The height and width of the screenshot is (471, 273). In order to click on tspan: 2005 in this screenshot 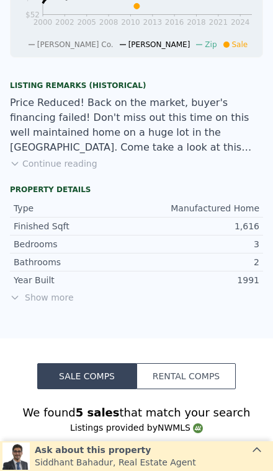, I will do `click(86, 22)`.